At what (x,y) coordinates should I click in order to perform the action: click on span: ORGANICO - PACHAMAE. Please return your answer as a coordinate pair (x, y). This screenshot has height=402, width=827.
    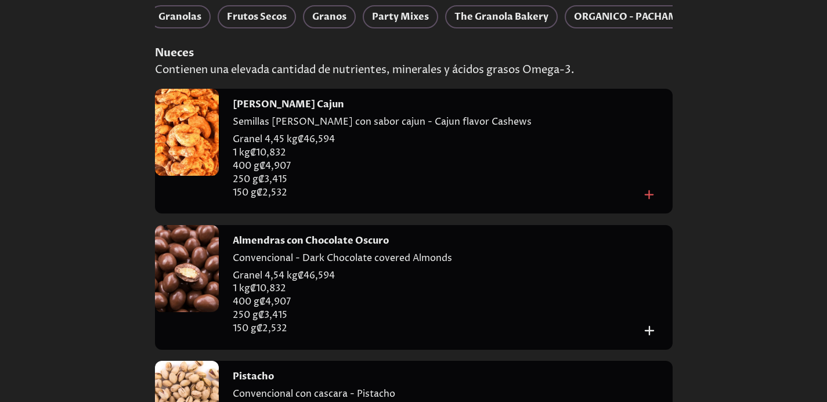
    Looking at the image, I should click on (632, 17).